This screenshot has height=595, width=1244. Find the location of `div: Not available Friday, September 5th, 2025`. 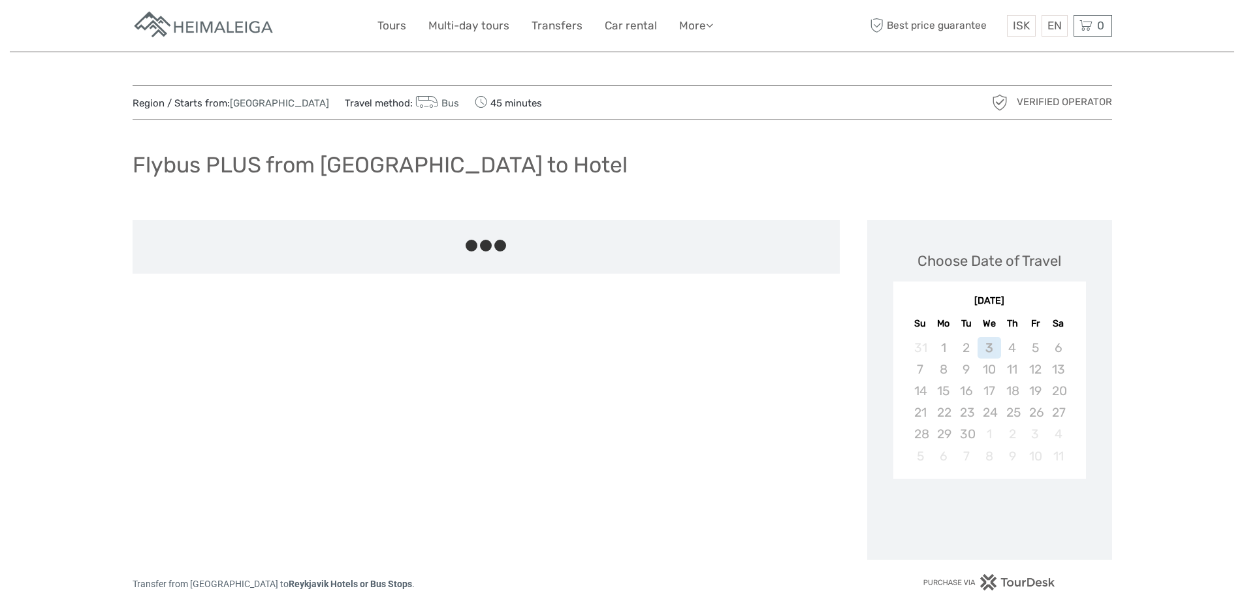

div: Not available Friday, September 5th, 2025 is located at coordinates (1035, 347).